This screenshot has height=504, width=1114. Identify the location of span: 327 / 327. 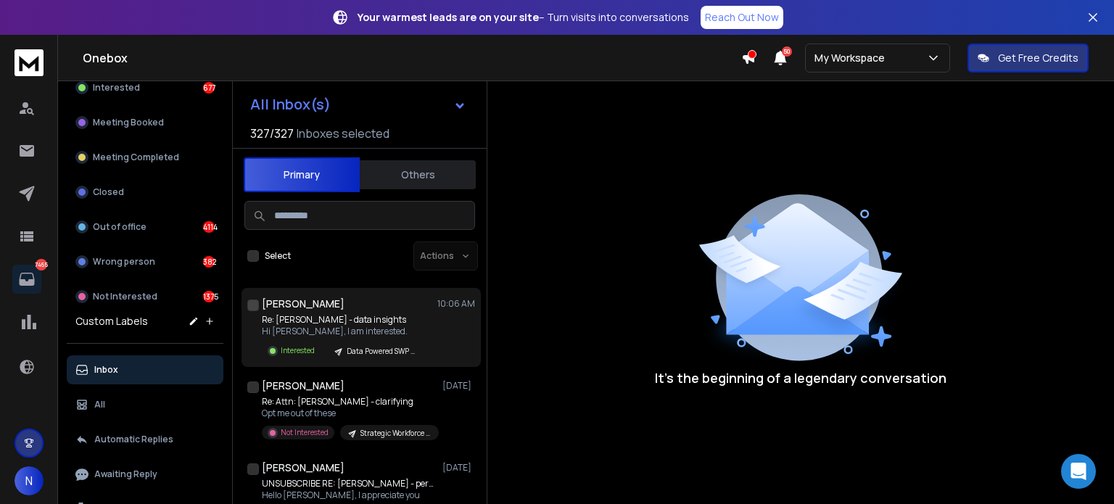
(272, 133).